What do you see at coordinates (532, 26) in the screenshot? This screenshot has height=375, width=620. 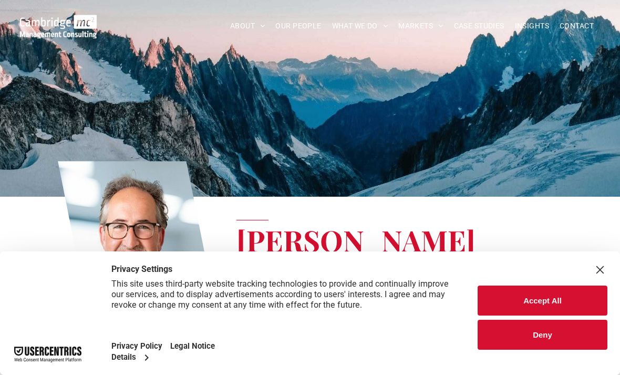 I see `a: INSIGHTS` at bounding box center [532, 26].